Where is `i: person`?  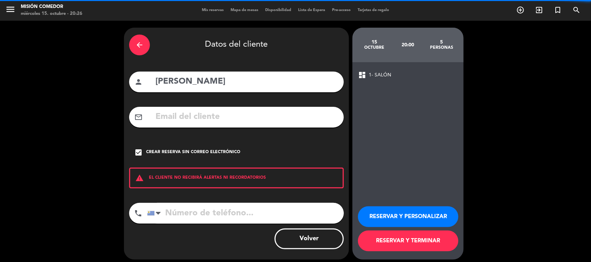
i: person is located at coordinates (138, 82).